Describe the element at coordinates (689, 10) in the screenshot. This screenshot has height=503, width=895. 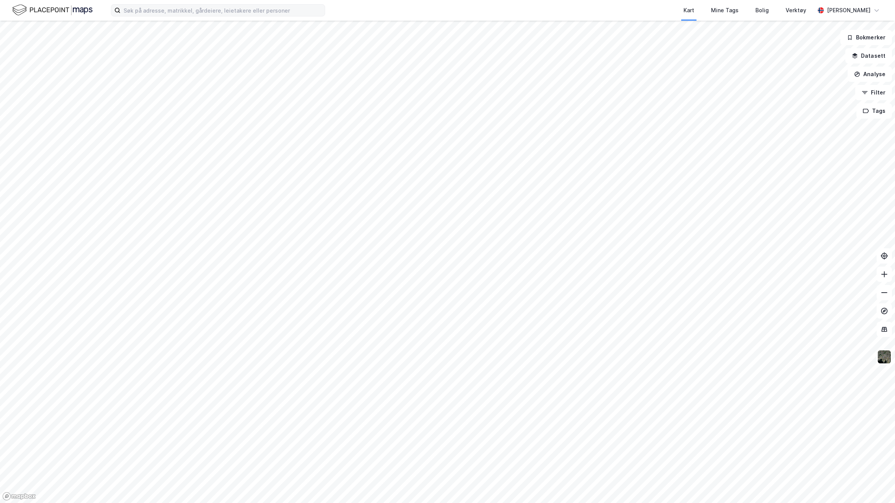
I see `div: Kart` at that location.